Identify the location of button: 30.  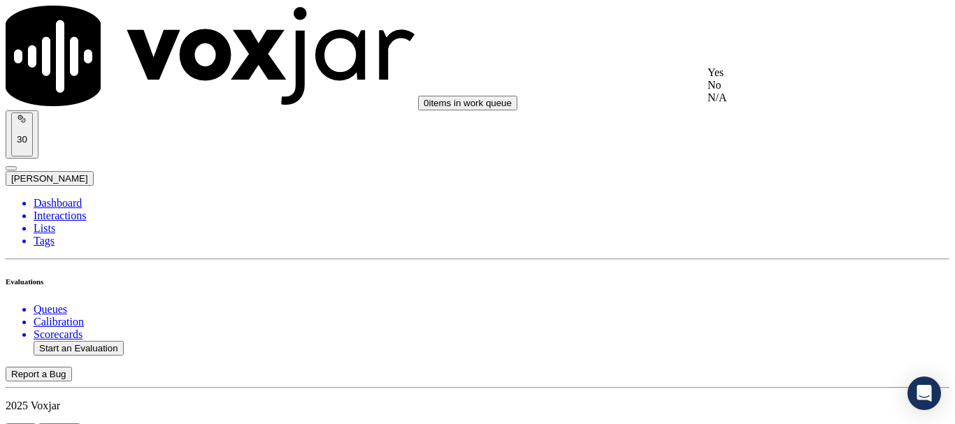
(22, 134).